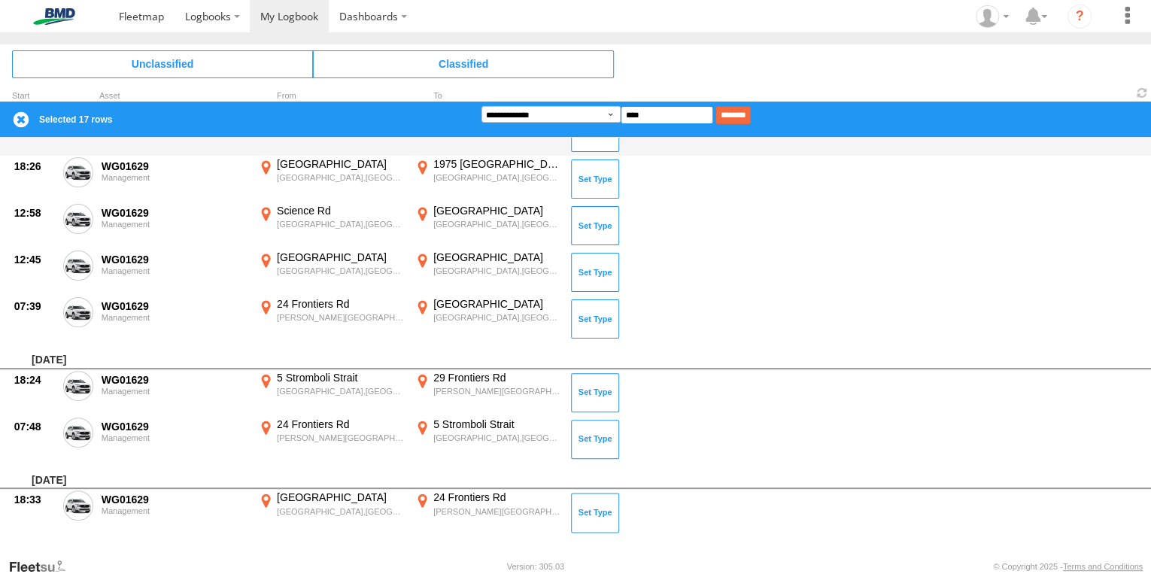  What do you see at coordinates (496, 378) in the screenshot?
I see `div: 29 Frontiers Rd` at bounding box center [496, 378].